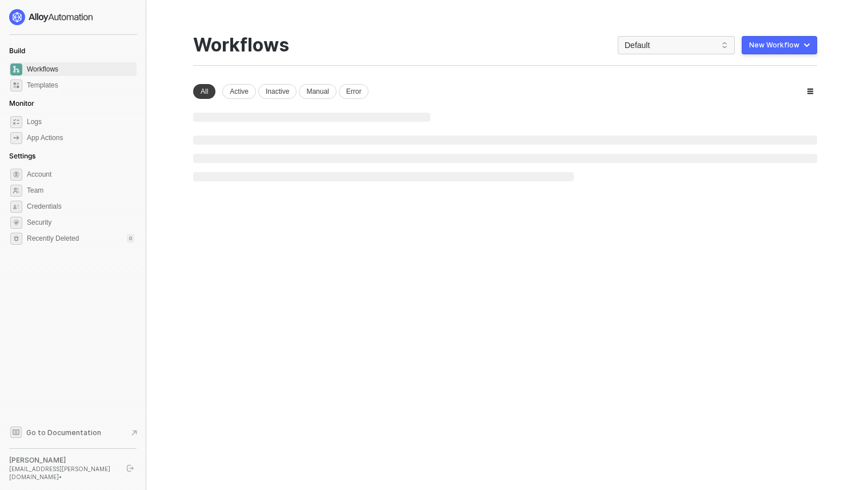 The width and height of the screenshot is (864, 490). Describe the element at coordinates (239, 91) in the screenshot. I see `div: Active` at that location.